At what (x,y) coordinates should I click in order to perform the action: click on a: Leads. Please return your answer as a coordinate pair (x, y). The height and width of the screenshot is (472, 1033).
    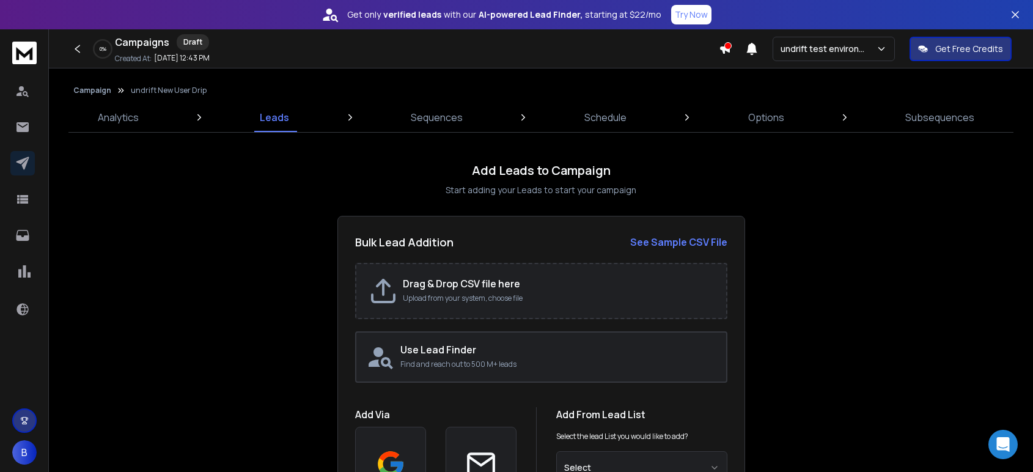
    Looking at the image, I should click on (274, 117).